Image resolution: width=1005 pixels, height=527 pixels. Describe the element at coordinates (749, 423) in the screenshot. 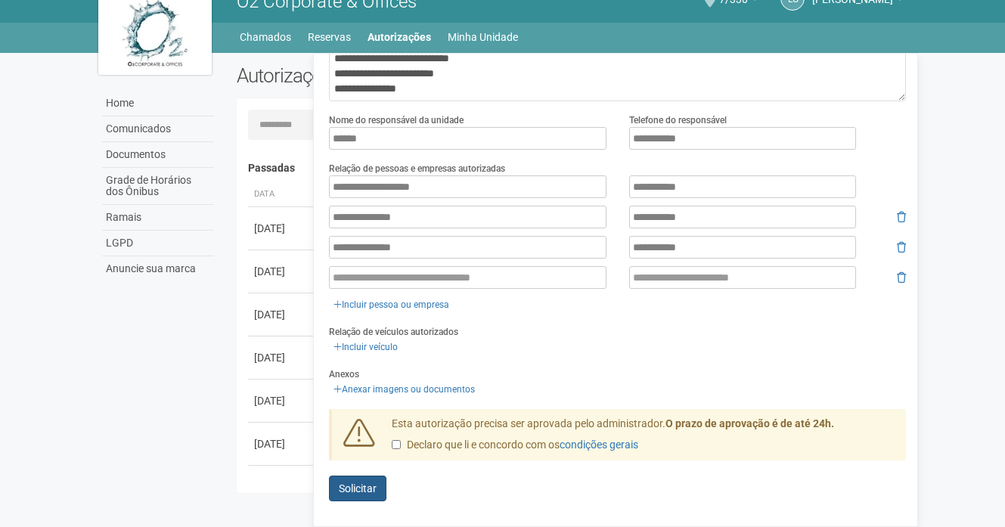

I see `strong: O prazo de aprovação é de até 24h.` at that location.